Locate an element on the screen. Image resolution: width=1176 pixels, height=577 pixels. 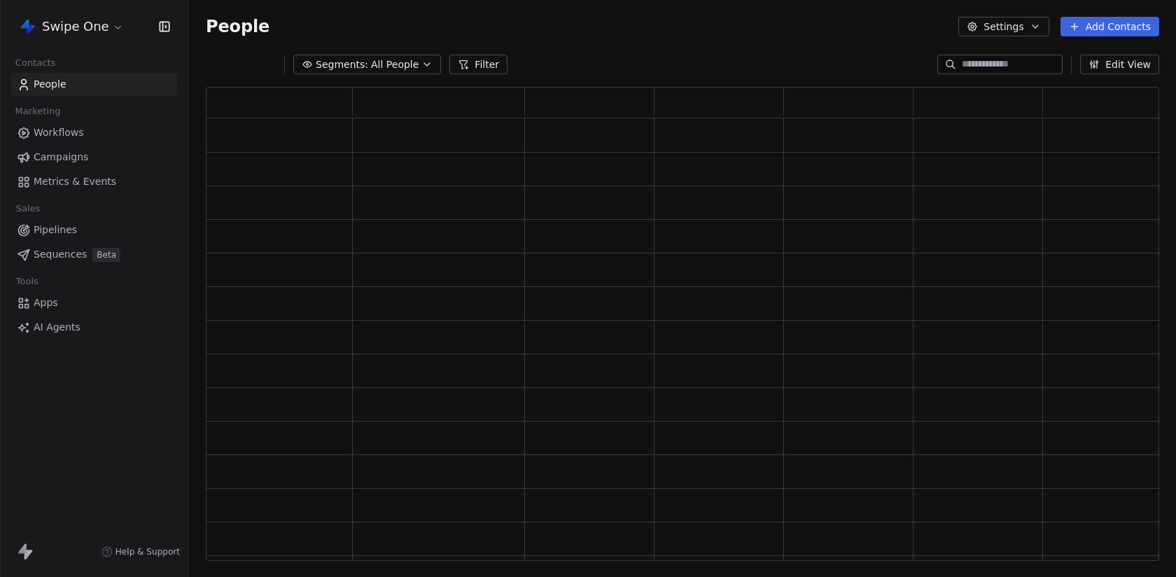
a: Workflows is located at coordinates (94, 132).